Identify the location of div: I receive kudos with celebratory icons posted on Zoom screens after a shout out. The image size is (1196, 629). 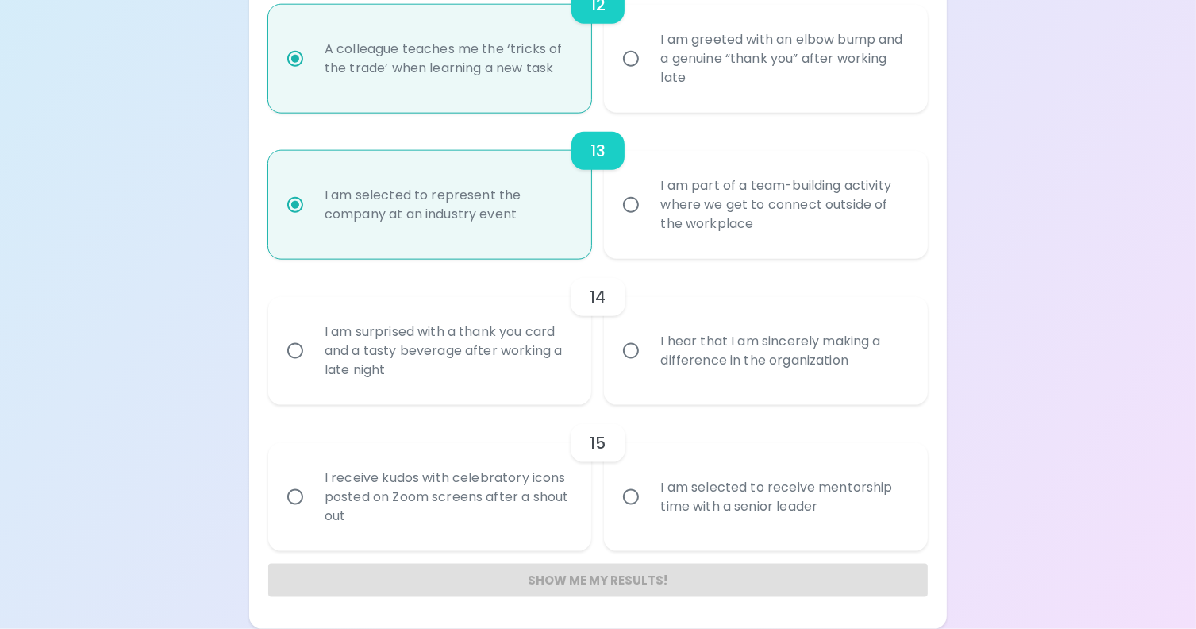
(448, 497).